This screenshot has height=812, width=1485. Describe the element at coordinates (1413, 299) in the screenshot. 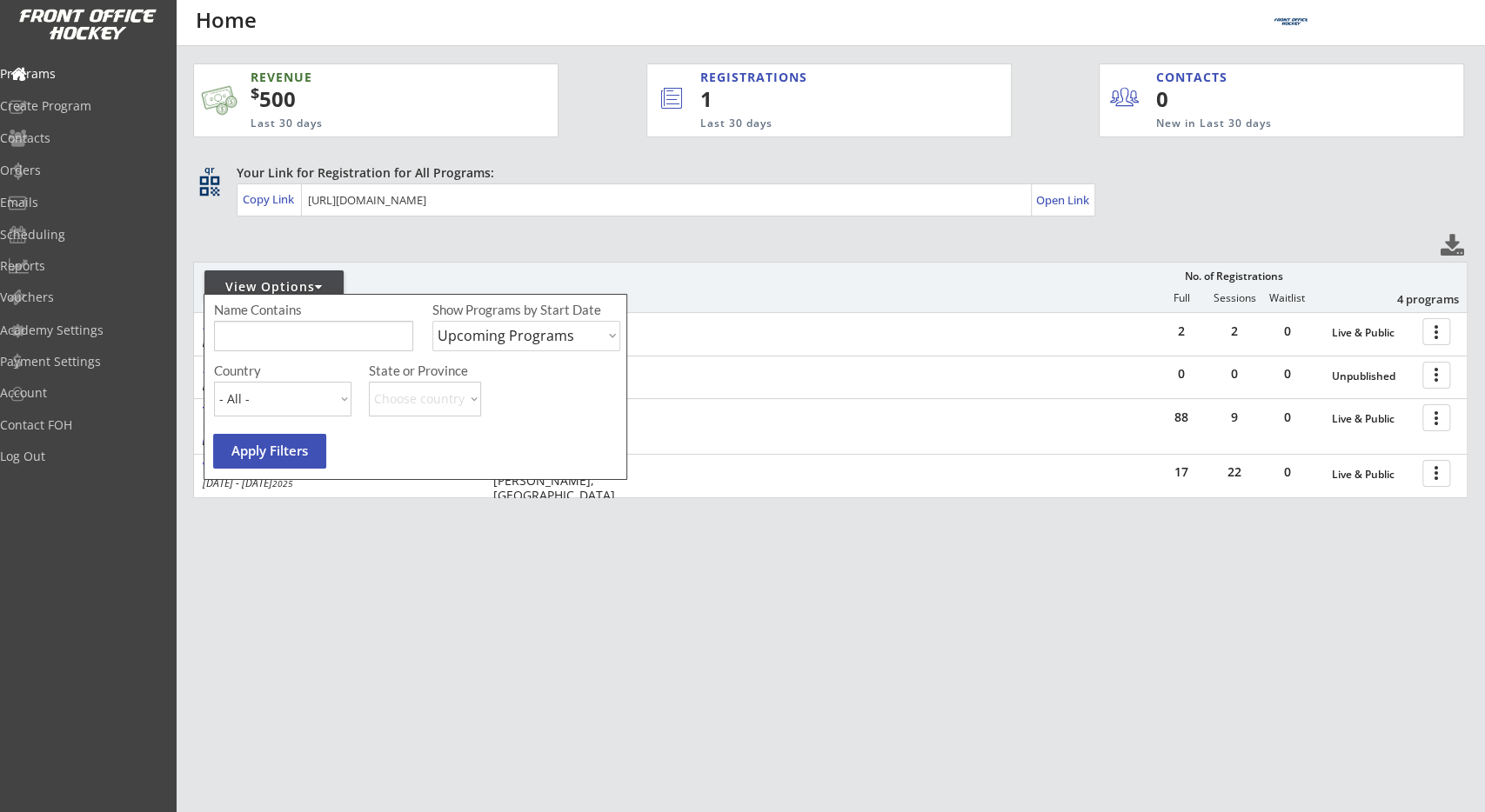

I see `div: 4 programs` at that location.